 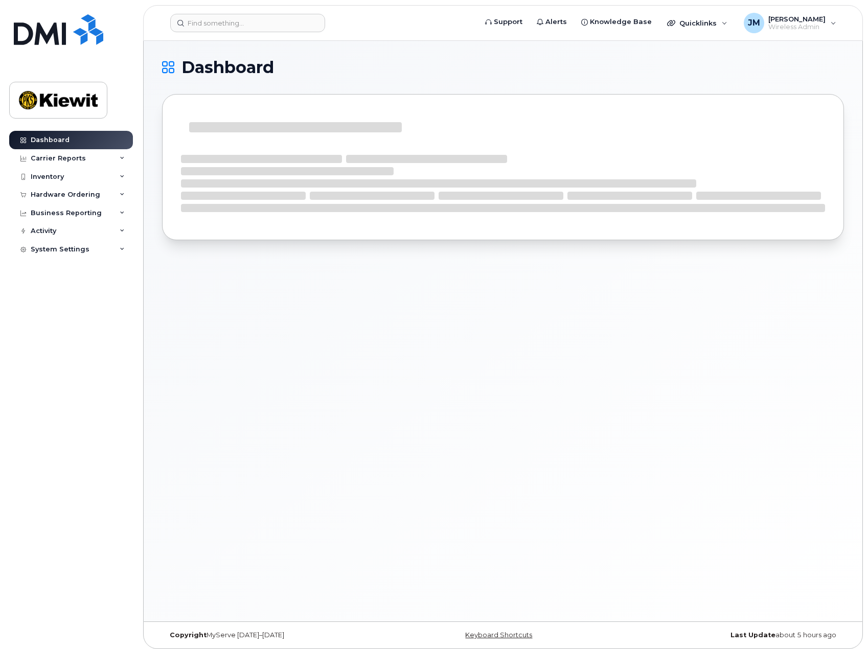 What do you see at coordinates (730, 635) in the screenshot?
I see `div: about 5 hours ago` at bounding box center [730, 635].